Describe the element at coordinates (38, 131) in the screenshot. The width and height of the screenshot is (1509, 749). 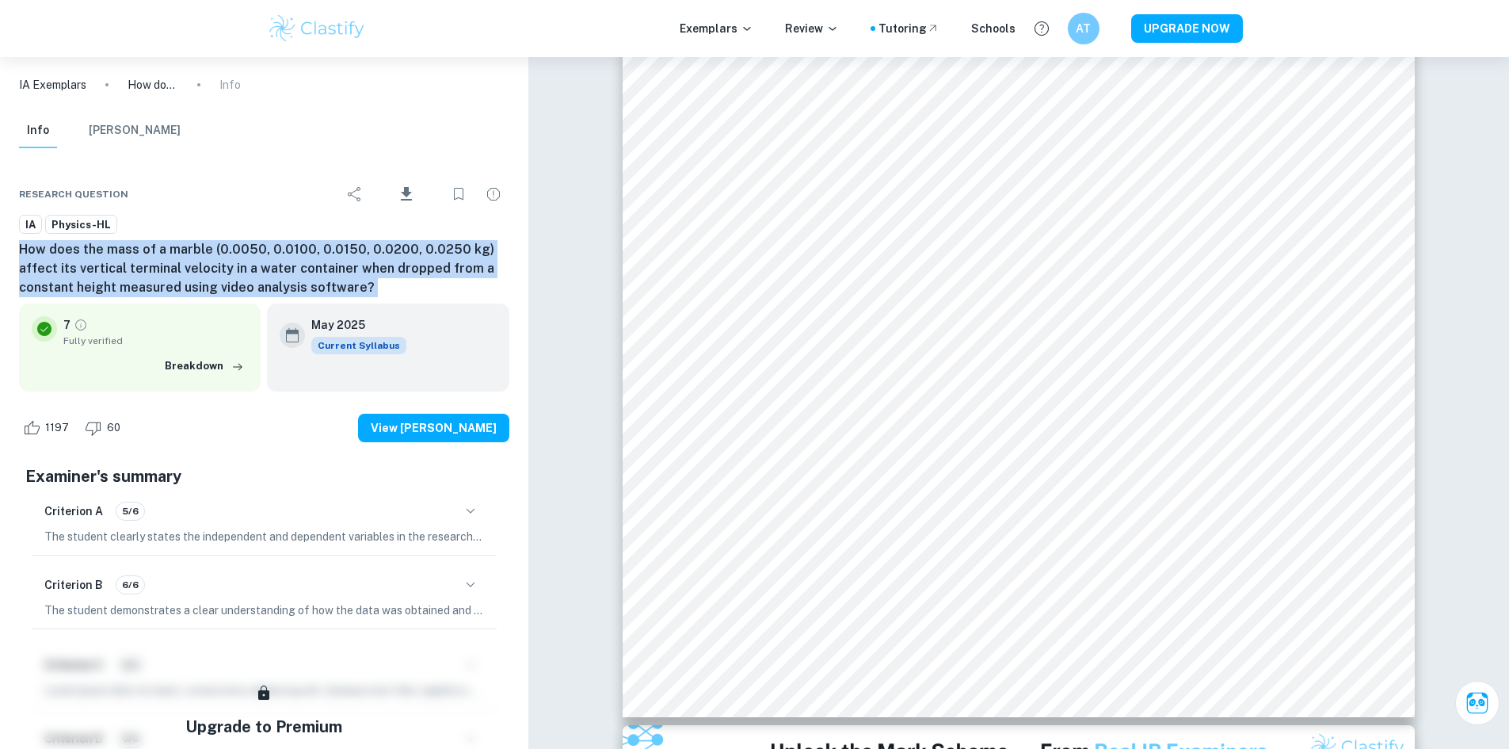
I see `button: Info` at that location.